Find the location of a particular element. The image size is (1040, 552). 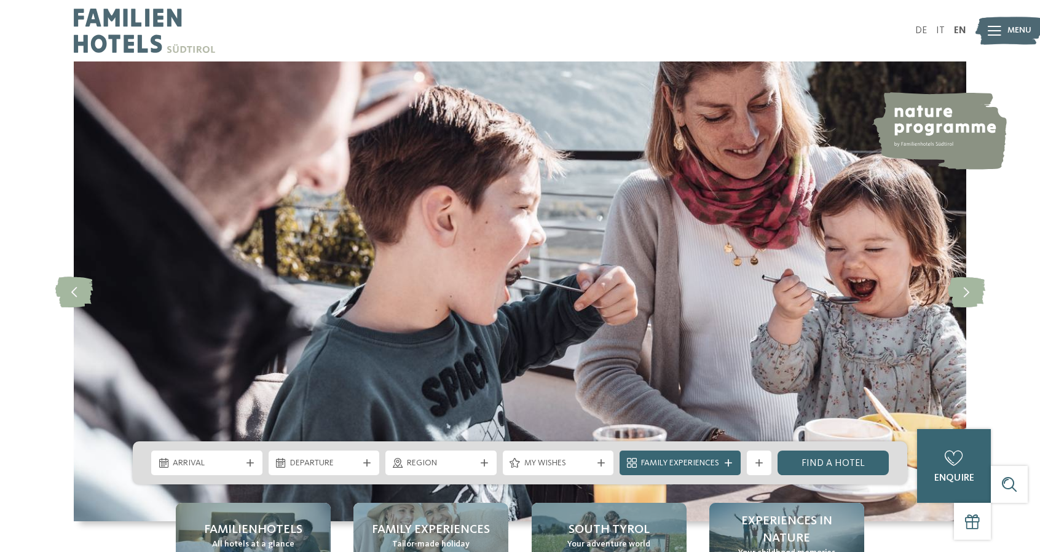

span: Menu is located at coordinates (1020, 31).